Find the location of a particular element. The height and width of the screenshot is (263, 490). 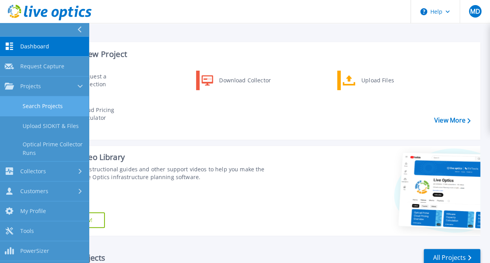

div: Upload Files is located at coordinates (387, 80).